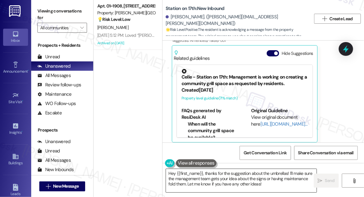 The image size is (364, 197). Describe the element at coordinates (341, 19) in the screenshot. I see `span: Create Lead` at that location.